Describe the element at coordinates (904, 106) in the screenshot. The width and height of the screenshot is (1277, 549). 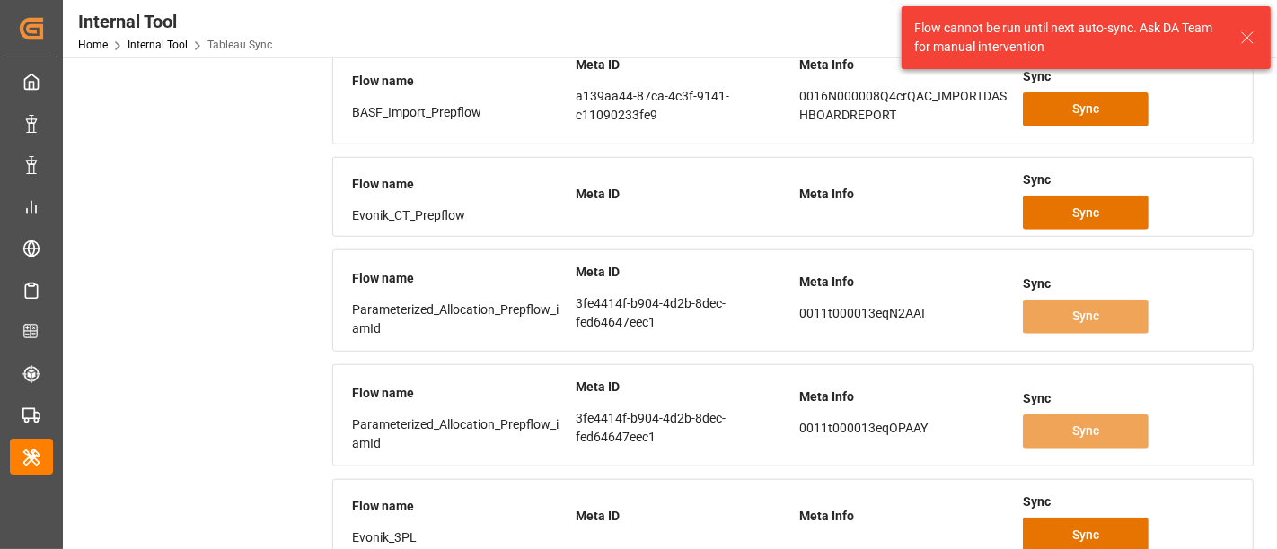
I see `p: 0016N000008Q4crQAC_IMPORTDASHBOARDREPORT` at that location.